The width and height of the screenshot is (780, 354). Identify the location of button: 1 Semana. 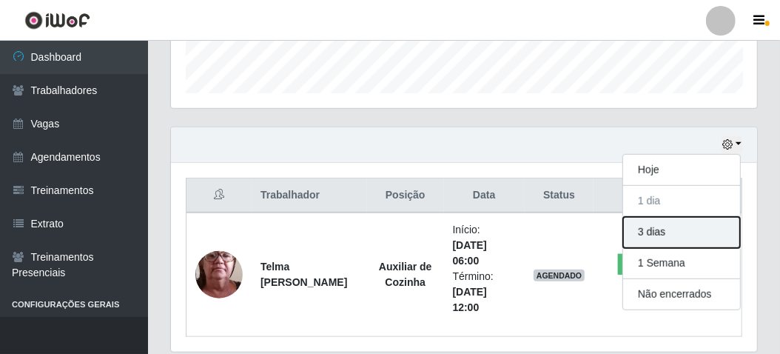
(681, 263).